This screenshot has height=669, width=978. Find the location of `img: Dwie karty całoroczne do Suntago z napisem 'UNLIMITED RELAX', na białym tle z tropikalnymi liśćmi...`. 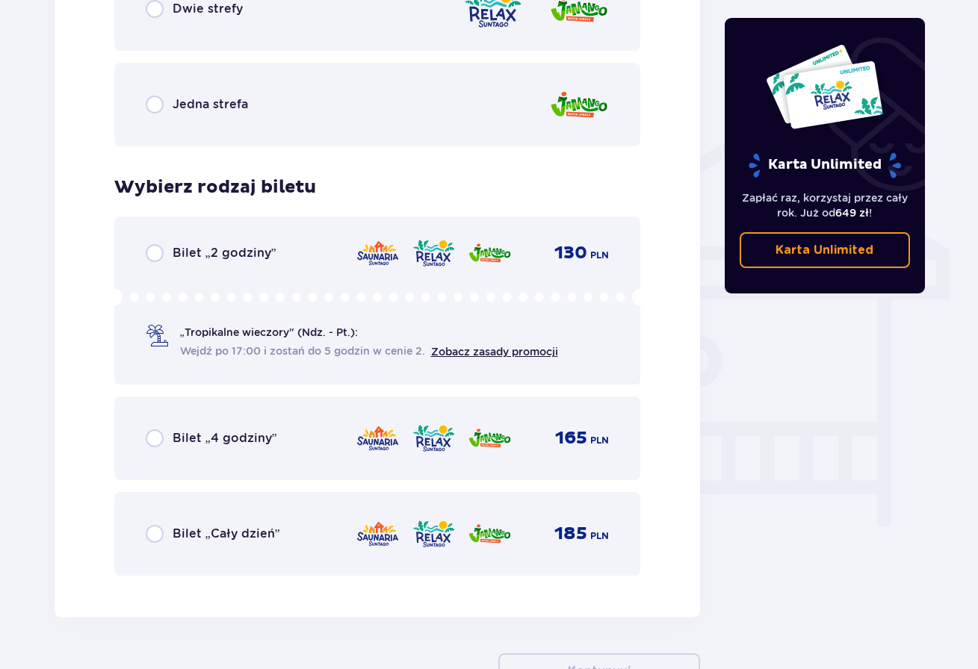

img: Dwie karty całoroczne do Suntago z napisem 'UNLIMITED RELAX', na białym tle z tropikalnymi liśćmi... is located at coordinates (824, 87).